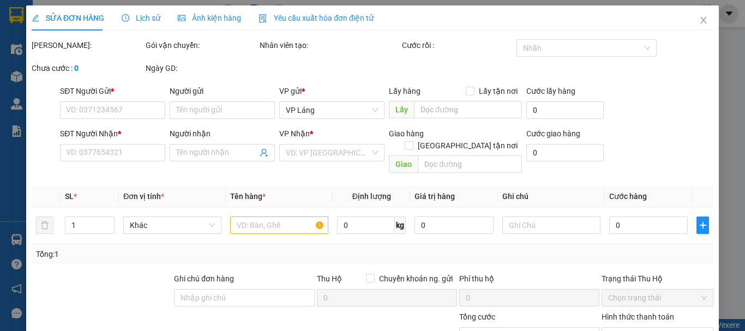  What do you see at coordinates (329, 279) in the screenshot?
I see `span: Thu Hộ` at bounding box center [329, 279].